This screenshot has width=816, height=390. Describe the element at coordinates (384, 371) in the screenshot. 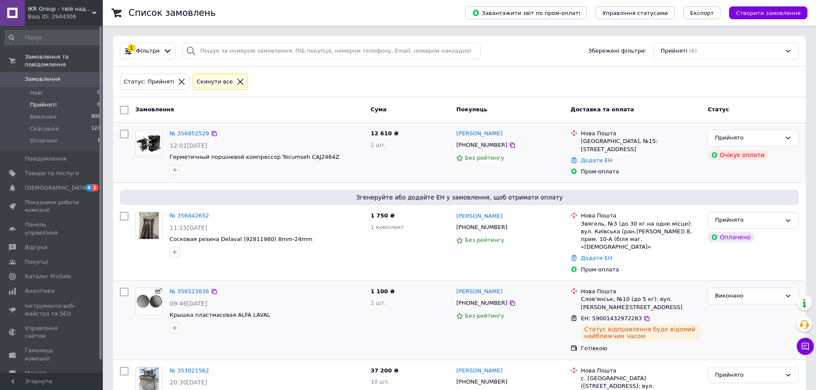

I see `span: 37 200 ₴` at that location.